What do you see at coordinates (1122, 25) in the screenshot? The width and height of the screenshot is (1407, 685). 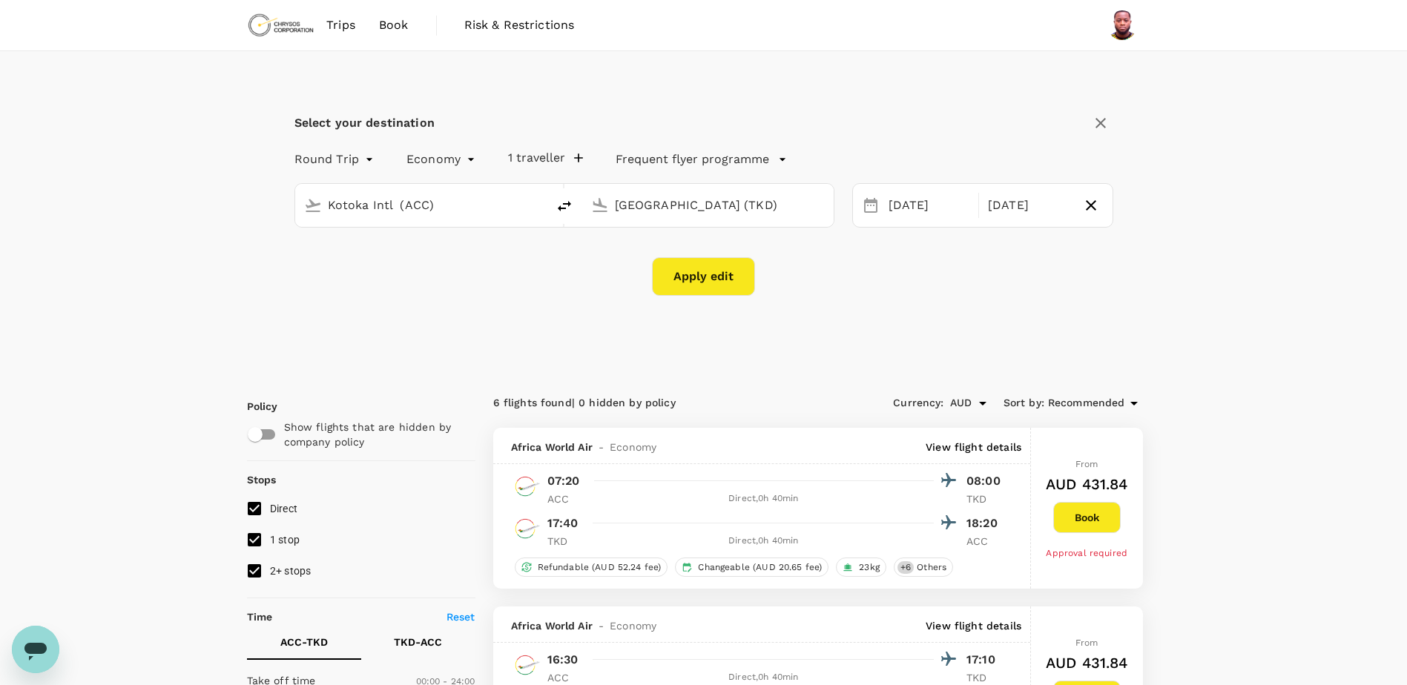 I see `img: Gideon Asenso Mensah` at bounding box center [1122, 25].